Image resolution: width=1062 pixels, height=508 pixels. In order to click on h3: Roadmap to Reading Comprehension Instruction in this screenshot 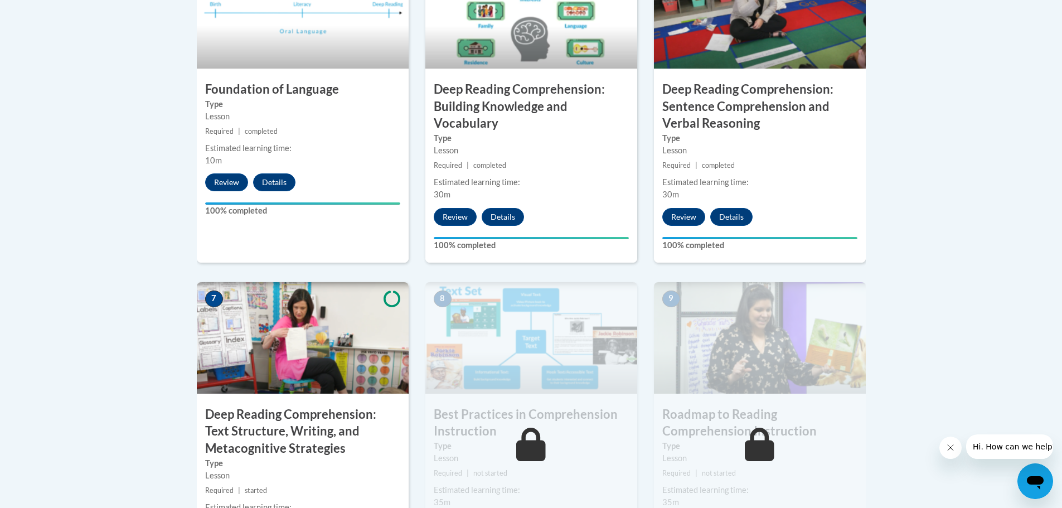, I will do `click(760, 423)`.